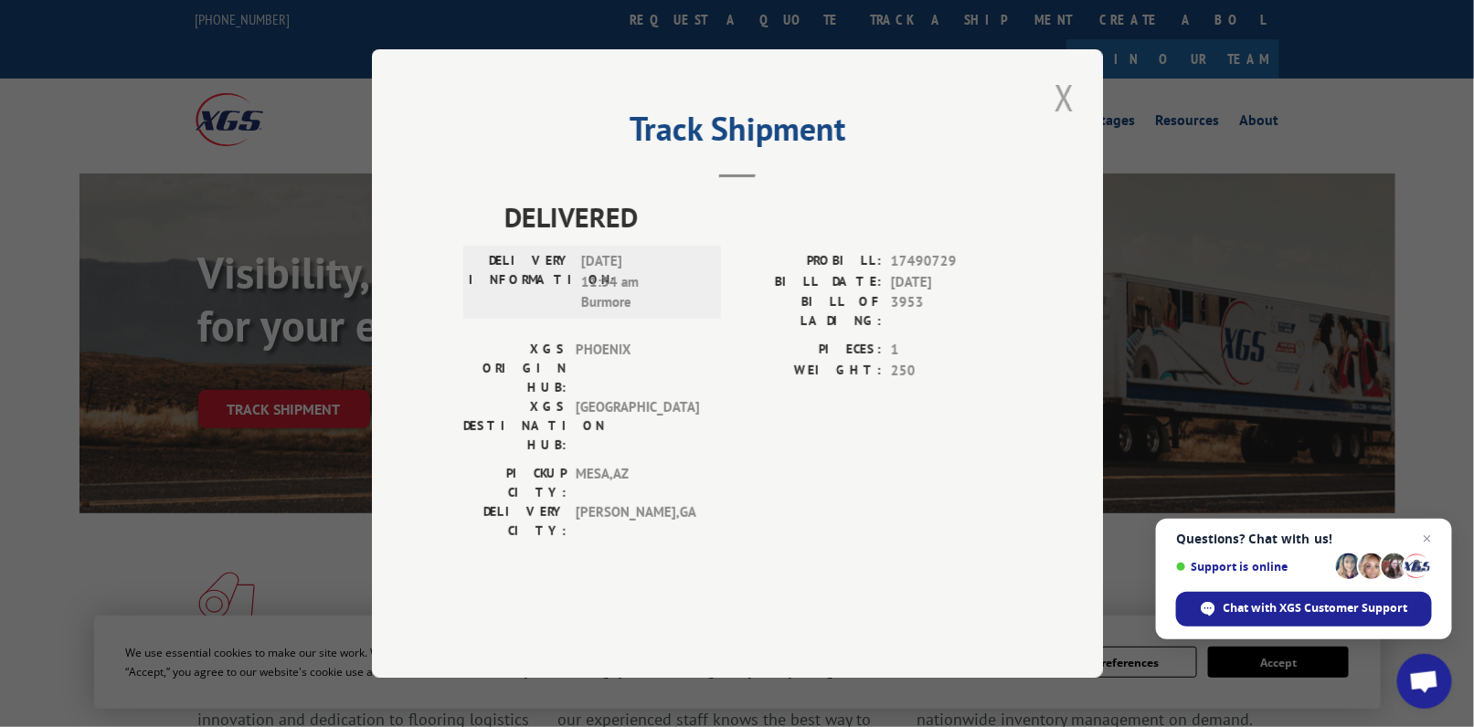  I want to click on span: 17490729, so click(951, 261).